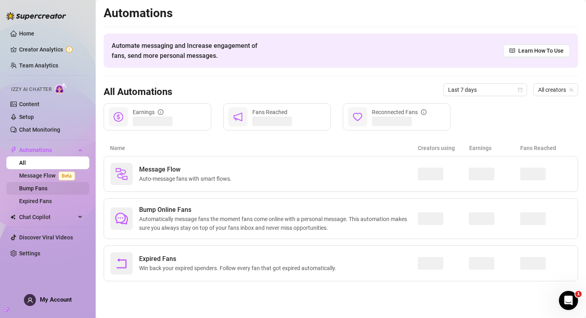 The image size is (586, 318). What do you see at coordinates (51, 49) in the screenshot?
I see `a: Creator Analytics exclamation-circle` at bounding box center [51, 49].